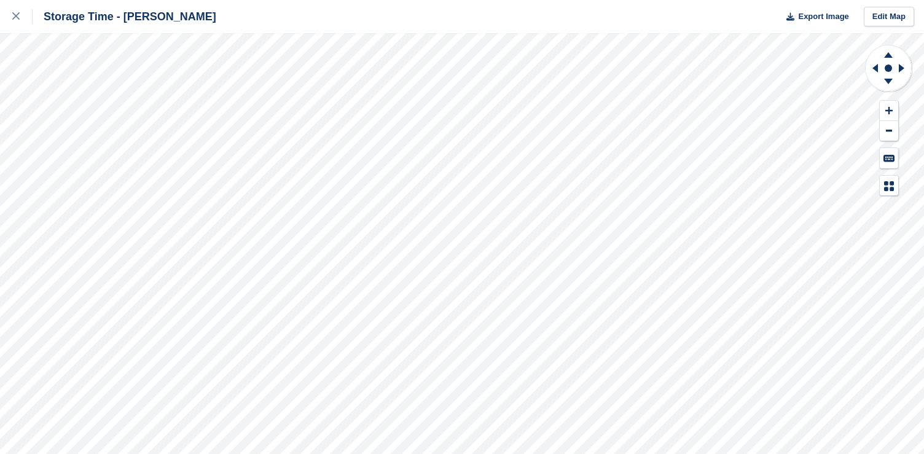 The width and height of the screenshot is (924, 454). Describe the element at coordinates (889, 131) in the screenshot. I see `button: Zoom Out` at that location.